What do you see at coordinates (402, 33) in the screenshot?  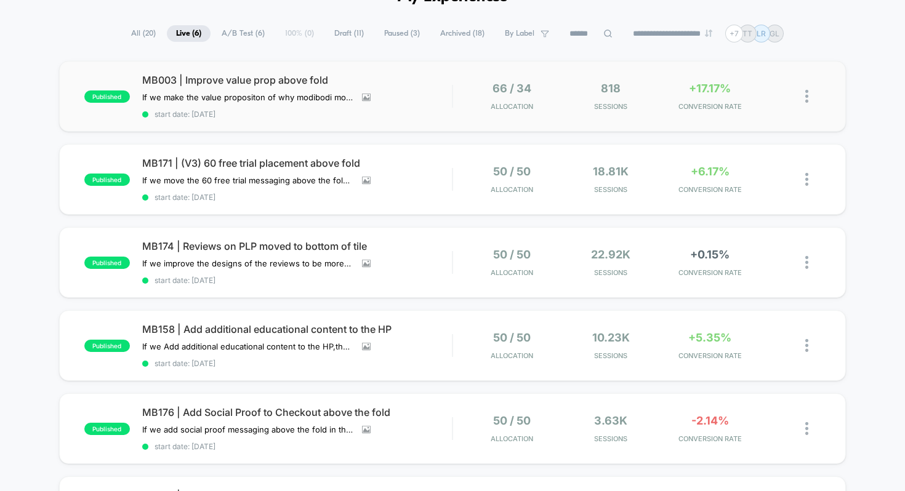 I see `span: Paused ( 3 )` at bounding box center [402, 33].